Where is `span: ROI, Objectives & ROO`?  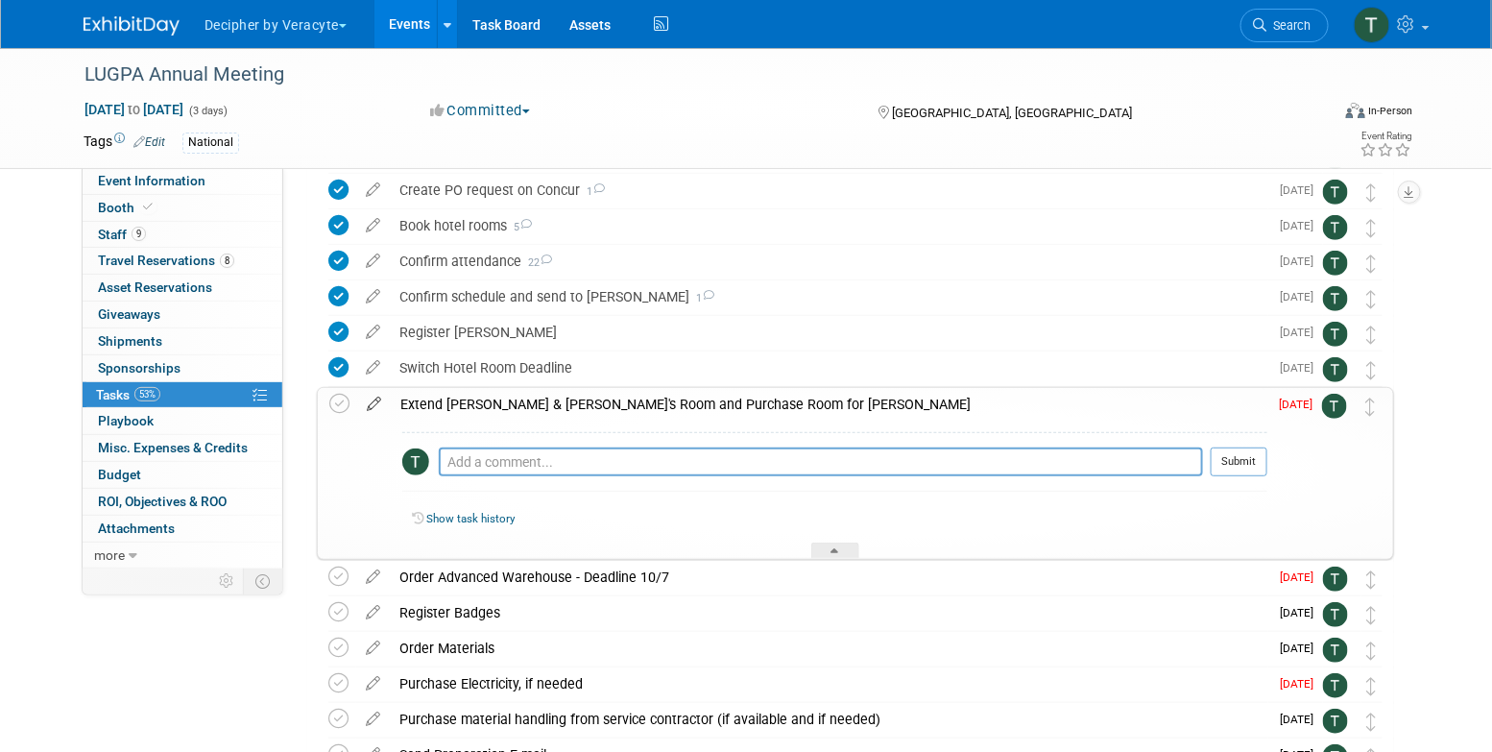
span: ROI, Objectives & ROO is located at coordinates (162, 501).